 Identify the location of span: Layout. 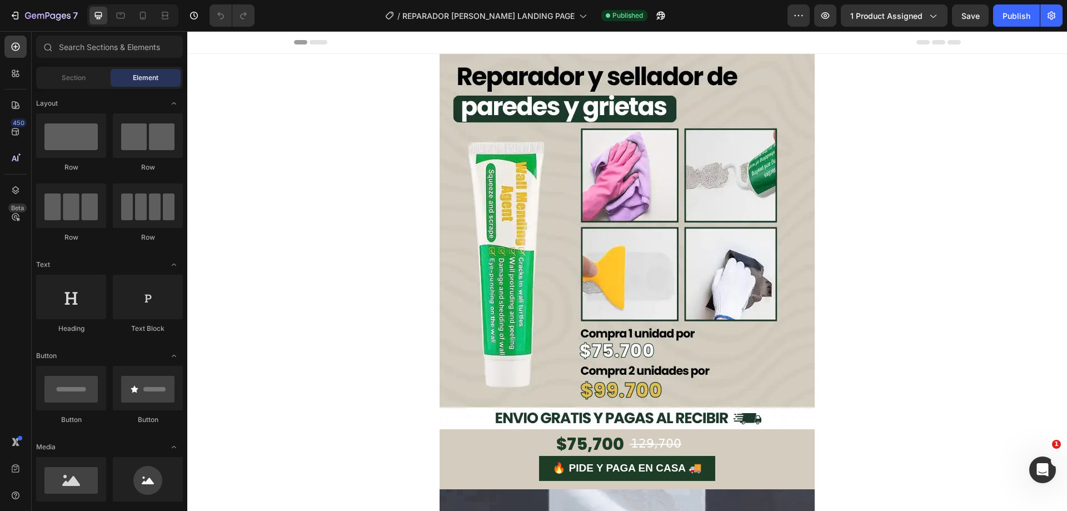
(47, 103).